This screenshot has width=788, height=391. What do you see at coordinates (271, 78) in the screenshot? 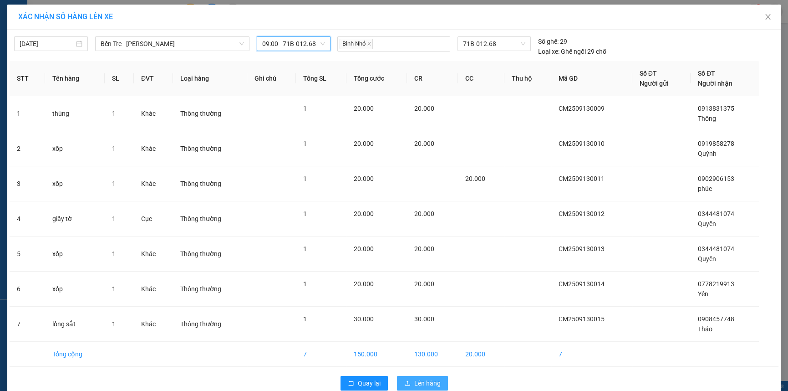
I see `th: Ghi chú` at bounding box center [271, 78].